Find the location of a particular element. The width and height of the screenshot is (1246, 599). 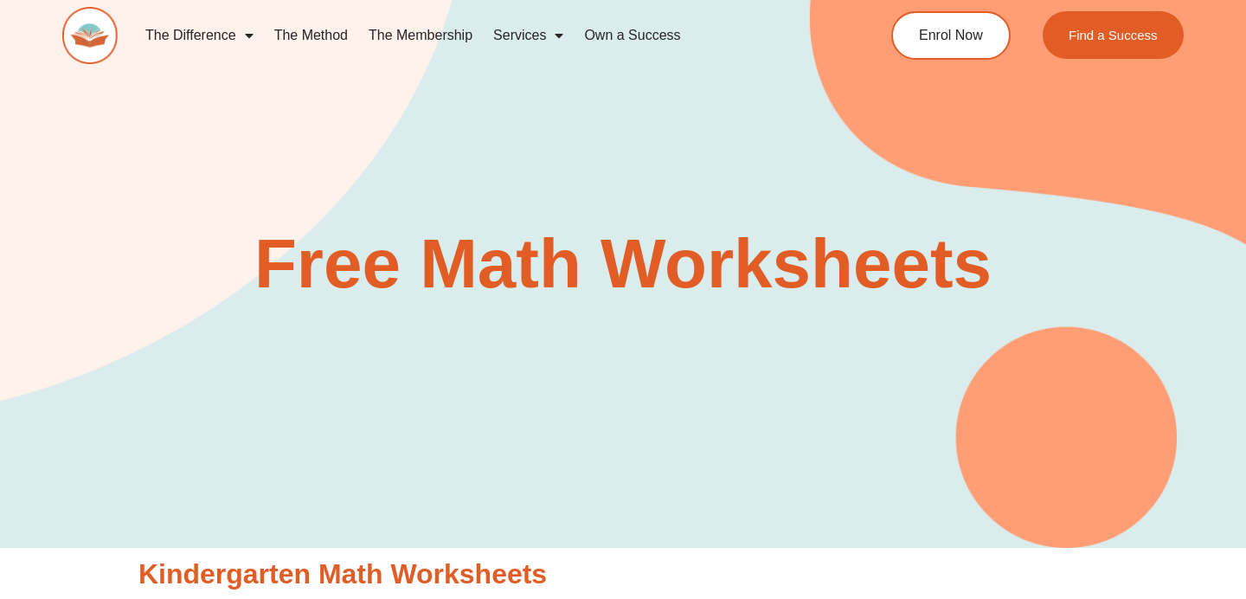

span: Find a Success is located at coordinates (1113, 35).